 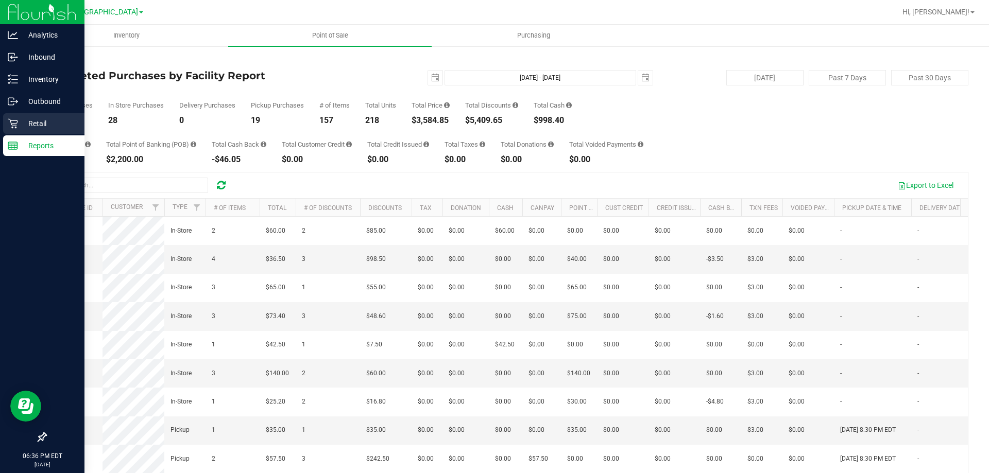 I want to click on inline-svg: Reports, so click(x=13, y=146).